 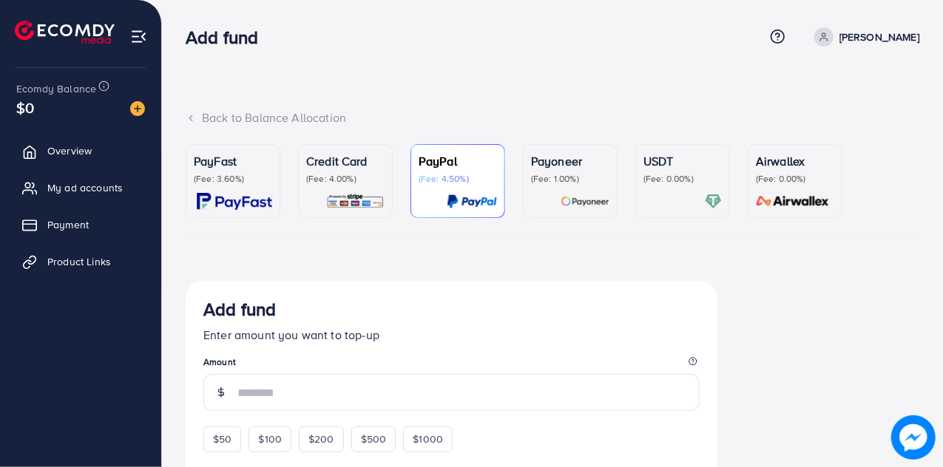 What do you see at coordinates (68, 225) in the screenshot?
I see `span: Payment` at bounding box center [68, 225].